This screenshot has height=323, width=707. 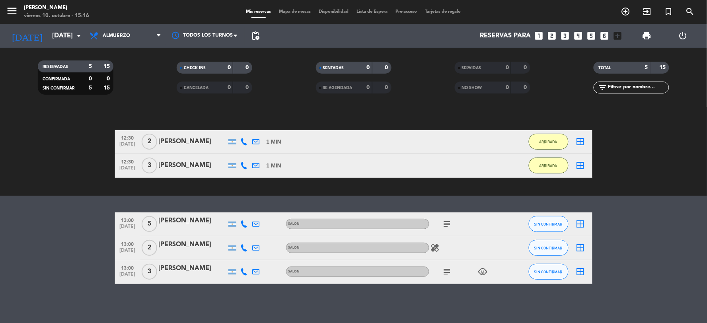 What do you see at coordinates (647, 12) in the screenshot?
I see `i: exit_to_app` at bounding box center [647, 12].